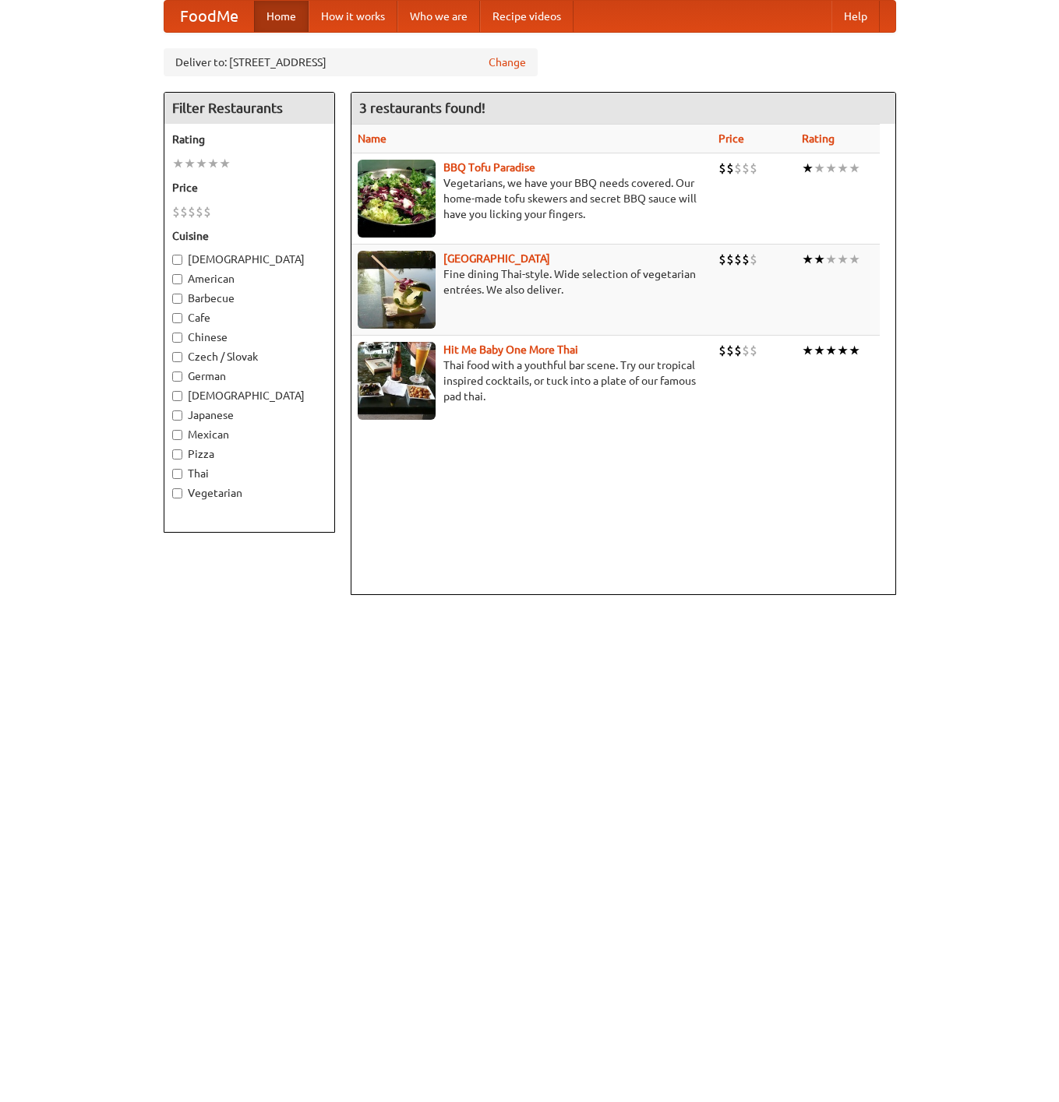 The width and height of the screenshot is (1059, 1102). Describe the element at coordinates (249, 474) in the screenshot. I see `label: Thai` at that location.